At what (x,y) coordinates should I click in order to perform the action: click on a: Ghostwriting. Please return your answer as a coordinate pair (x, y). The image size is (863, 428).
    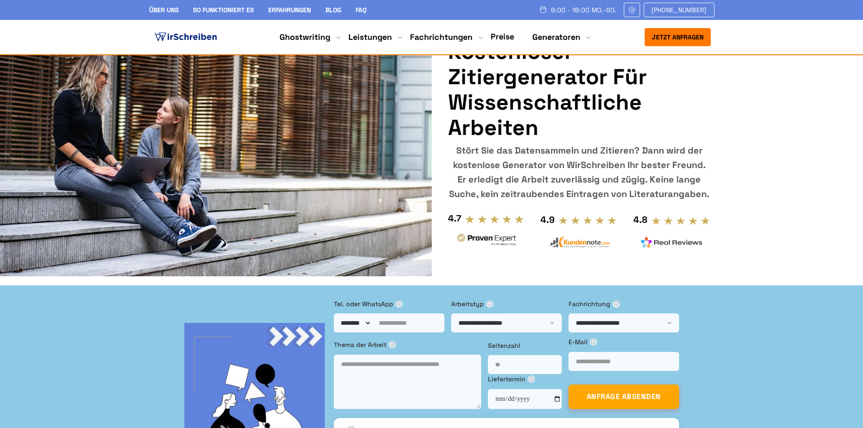
    Looking at the image, I should click on (305, 37).